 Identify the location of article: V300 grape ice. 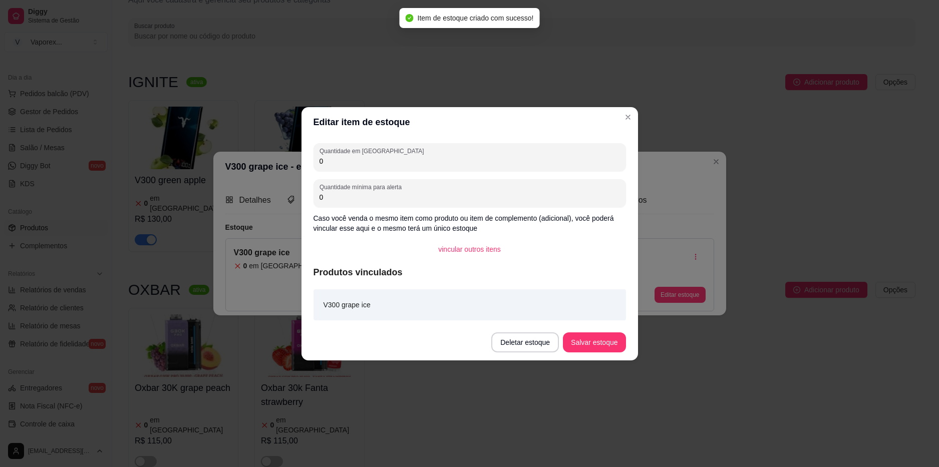
(347, 305).